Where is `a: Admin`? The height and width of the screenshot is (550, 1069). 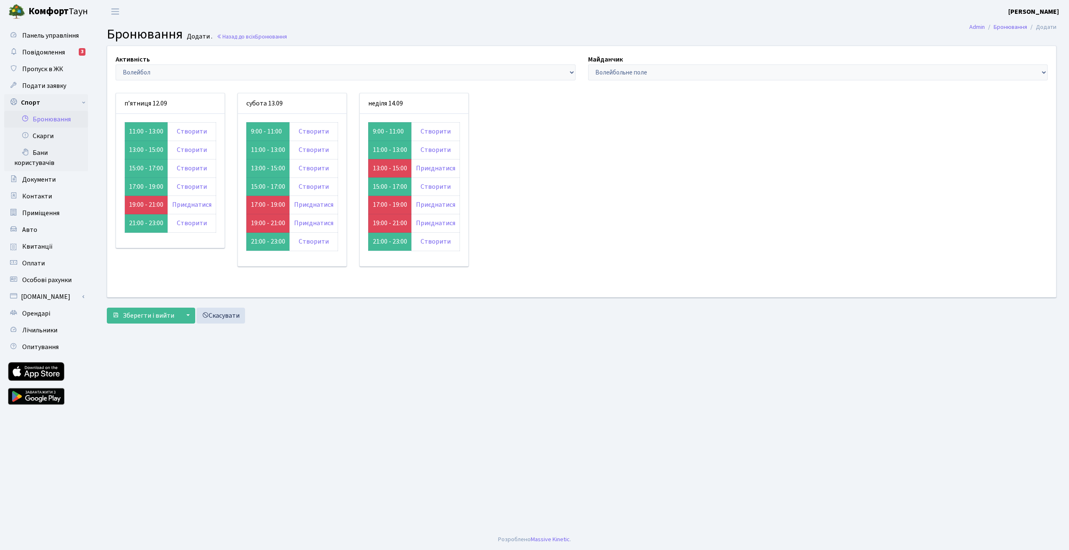 a: Admin is located at coordinates (976, 27).